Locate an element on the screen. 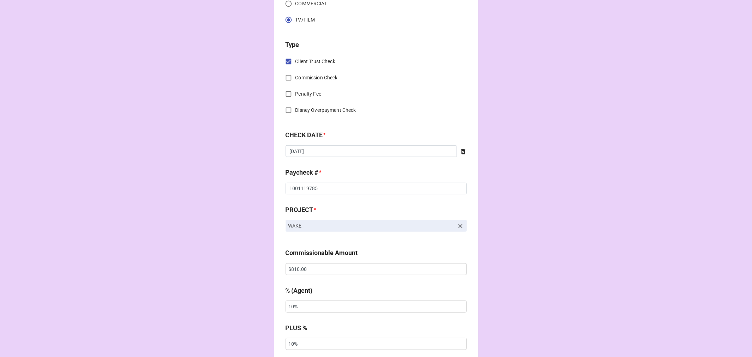 This screenshot has height=357, width=752. span: Disney Overpayment Check is located at coordinates (326, 110).